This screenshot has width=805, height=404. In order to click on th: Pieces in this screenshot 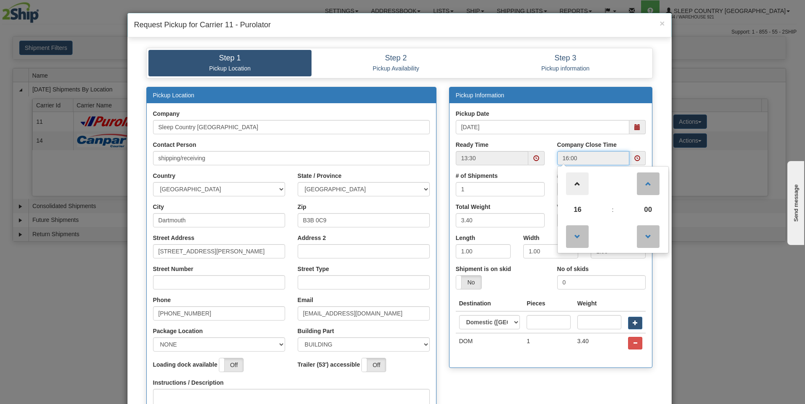, I will do `click(548, 303)`.